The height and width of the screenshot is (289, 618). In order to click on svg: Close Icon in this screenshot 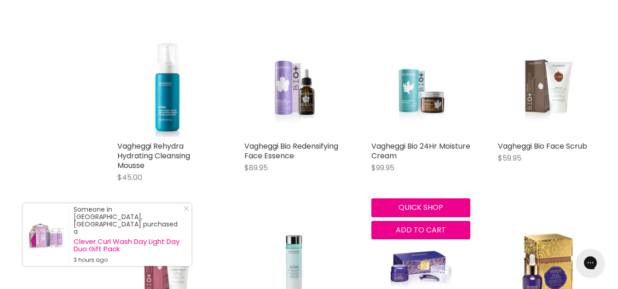, I will do `click(186, 208)`.